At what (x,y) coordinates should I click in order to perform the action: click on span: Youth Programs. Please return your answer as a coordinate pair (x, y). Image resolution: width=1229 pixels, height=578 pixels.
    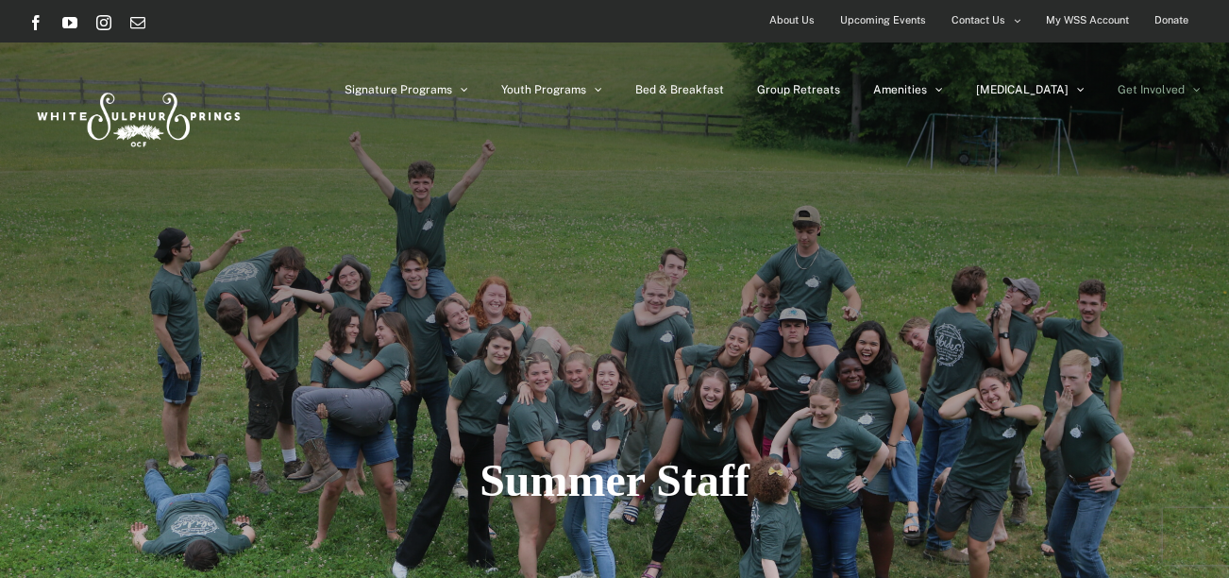
    Looking at the image, I should click on (544, 90).